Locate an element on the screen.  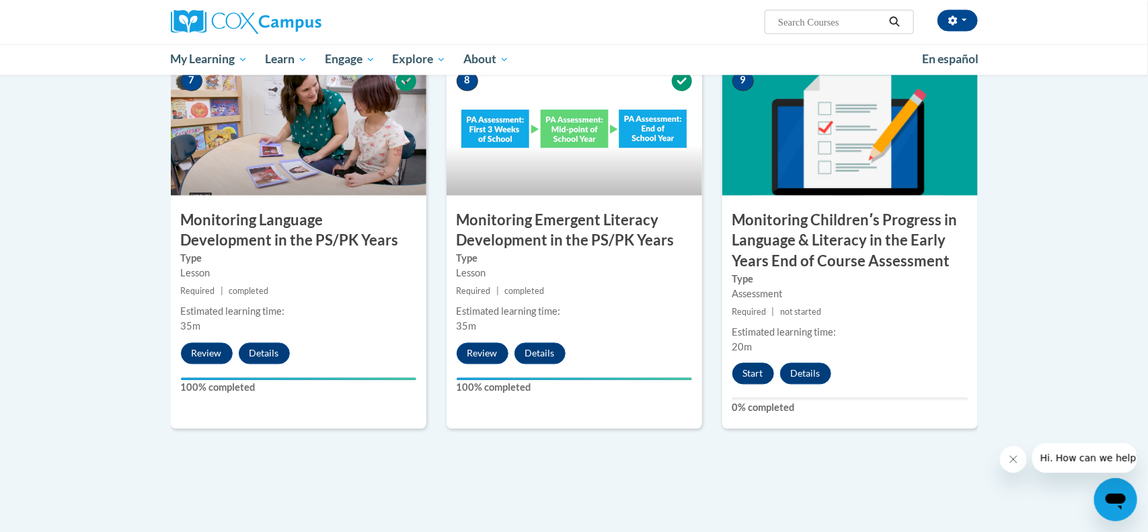
span: 7 is located at coordinates (192, 81).